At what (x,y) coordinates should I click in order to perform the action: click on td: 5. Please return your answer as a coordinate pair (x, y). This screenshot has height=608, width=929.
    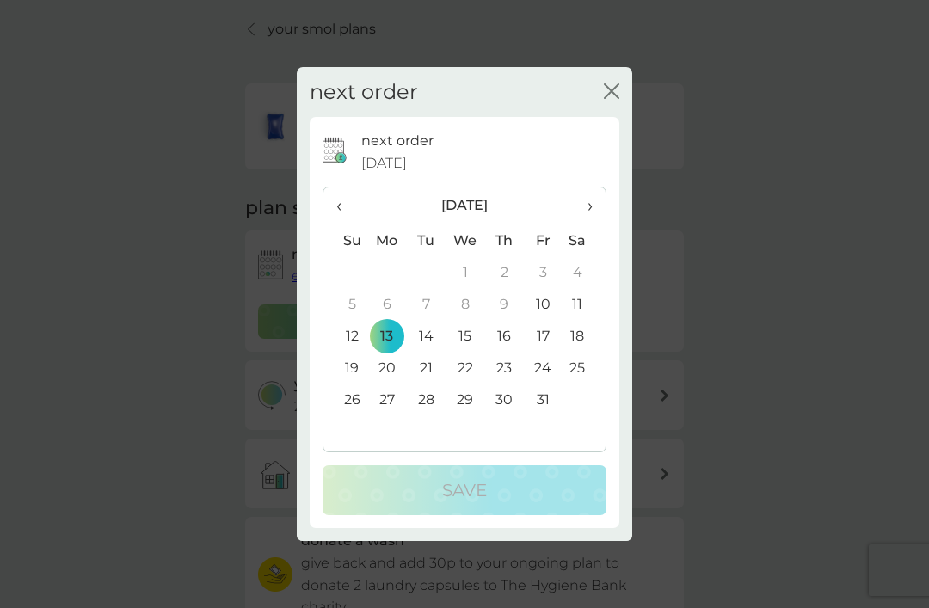
    Looking at the image, I should click on (345, 304).